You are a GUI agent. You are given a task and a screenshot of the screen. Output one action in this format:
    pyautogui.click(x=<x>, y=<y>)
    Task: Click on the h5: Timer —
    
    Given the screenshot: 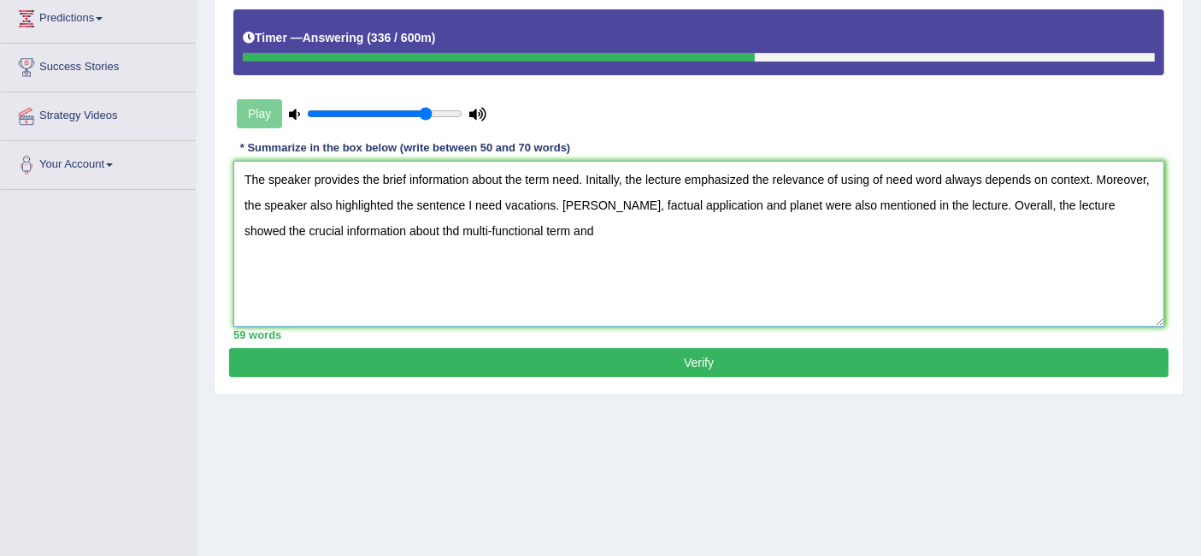 What is the action you would take?
    pyautogui.click(x=339, y=38)
    